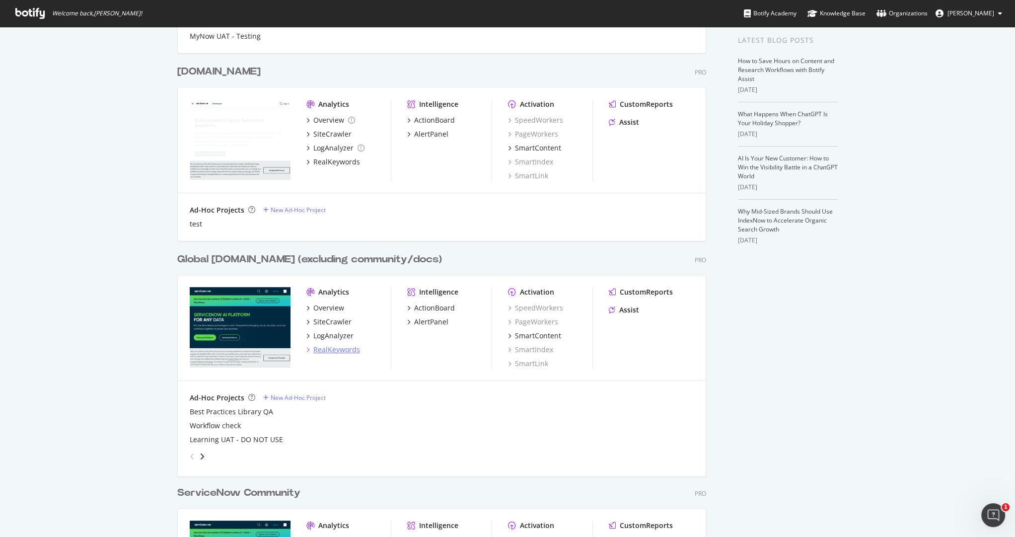 This screenshot has height=537, width=1015. I want to click on a: SpeedWorkers, so click(535, 120).